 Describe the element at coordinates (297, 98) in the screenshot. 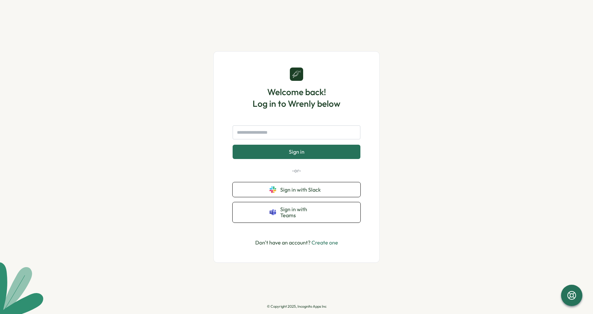

I see `h1: Welcome back! Log in to Wrenly below` at that location.